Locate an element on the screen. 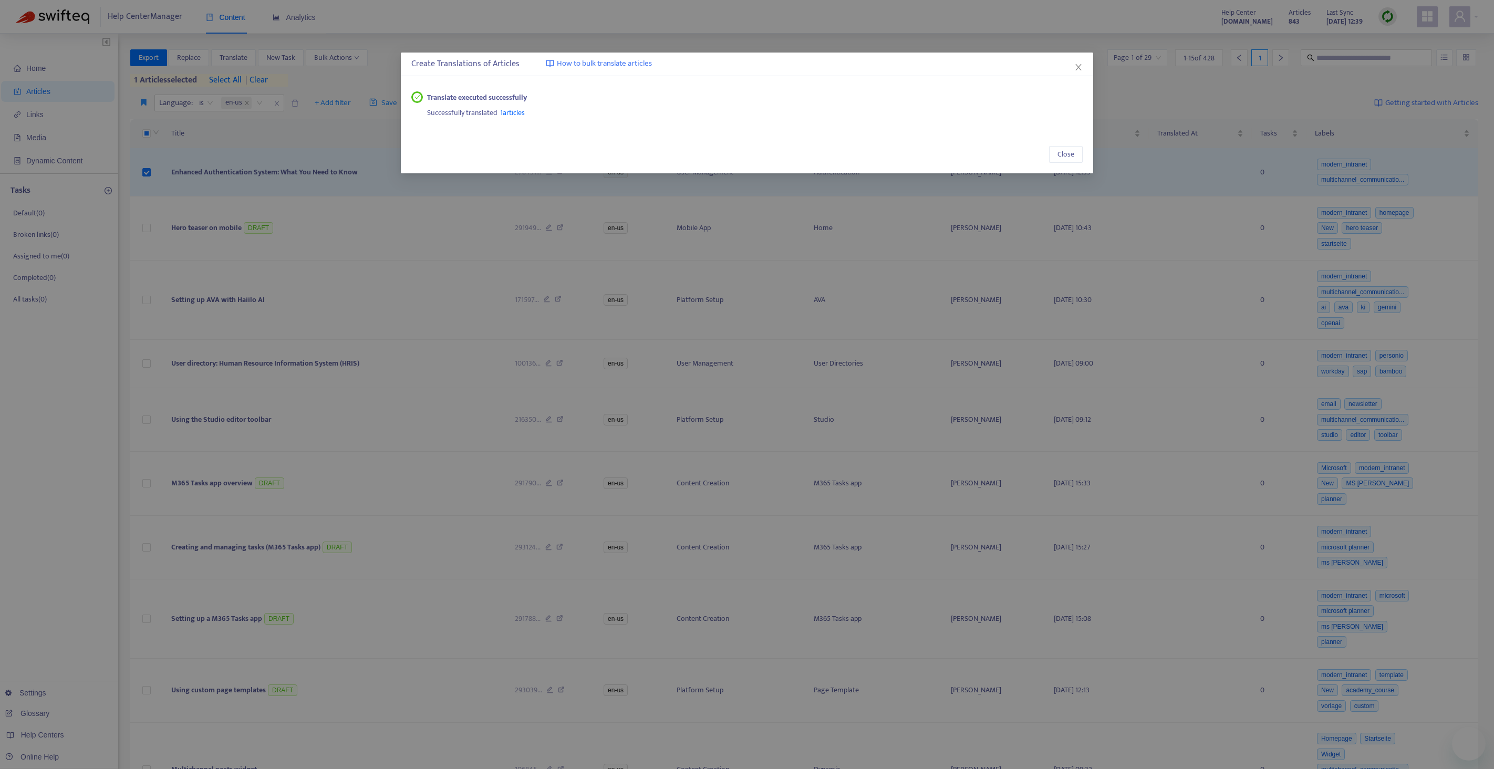 The image size is (1494, 769). img: image-link is located at coordinates (550, 64).